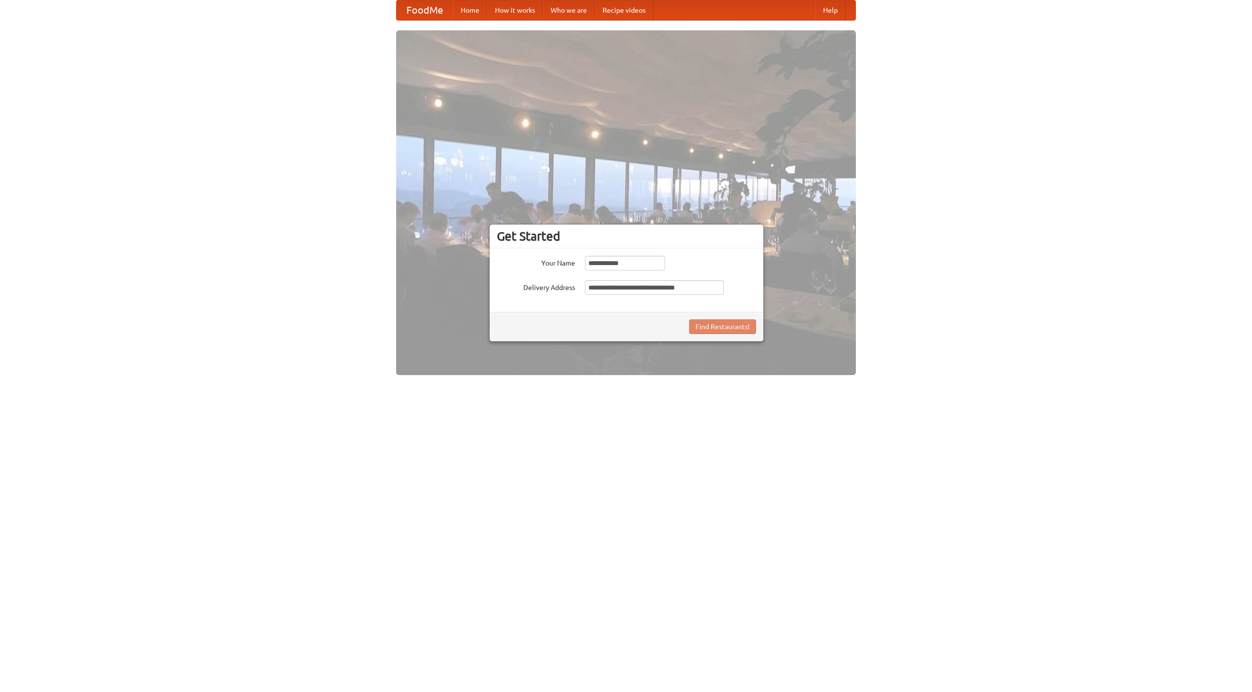 The height and width of the screenshot is (692, 1252). I want to click on label: Your Name, so click(536, 262).